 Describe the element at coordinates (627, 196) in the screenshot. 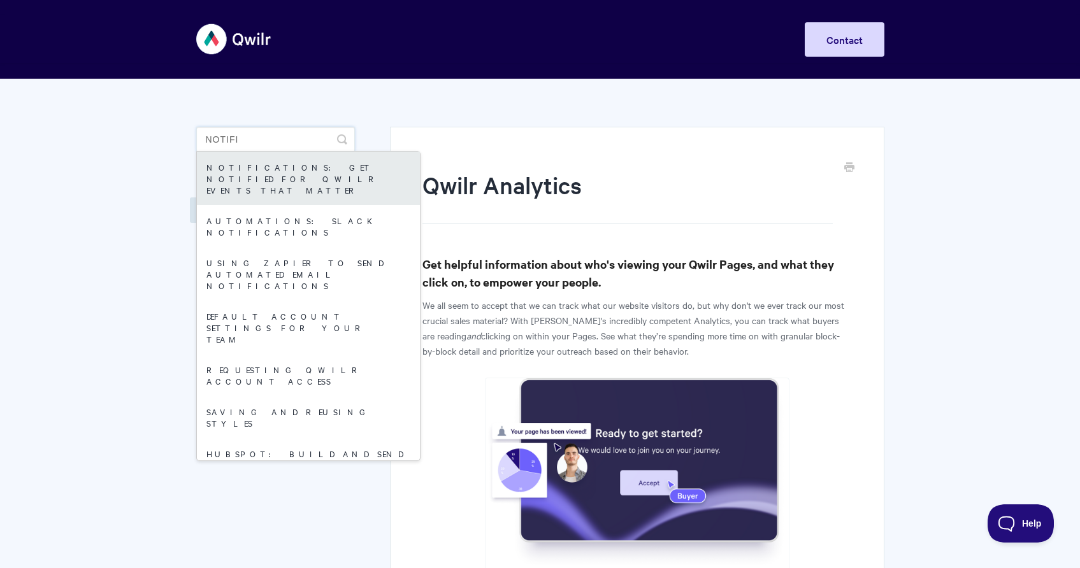

I see `h1: Qwilr Analytics` at that location.